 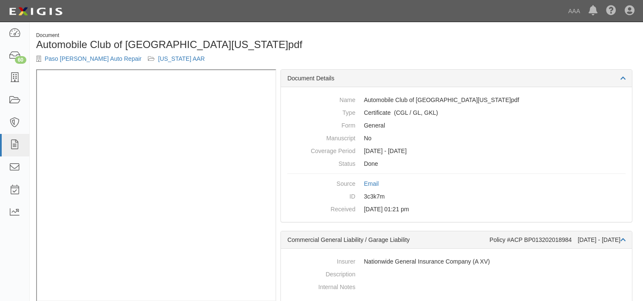 I want to click on dd: No, so click(x=457, y=138).